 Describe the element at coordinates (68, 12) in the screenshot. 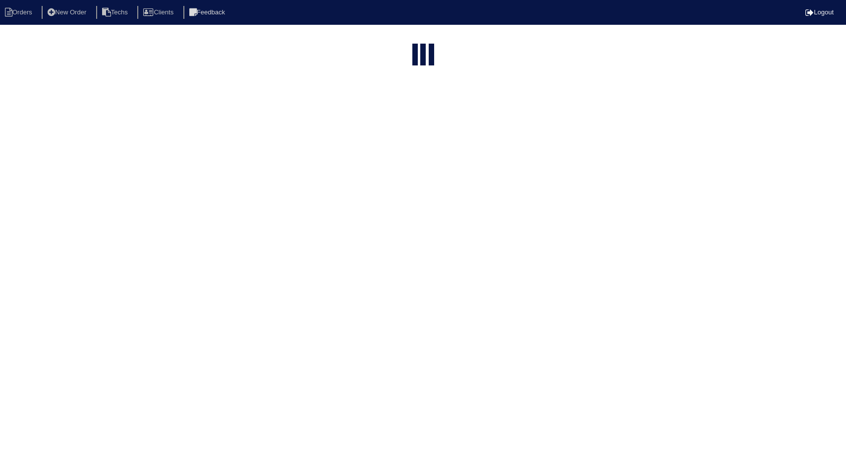

I see `a: New Order` at that location.